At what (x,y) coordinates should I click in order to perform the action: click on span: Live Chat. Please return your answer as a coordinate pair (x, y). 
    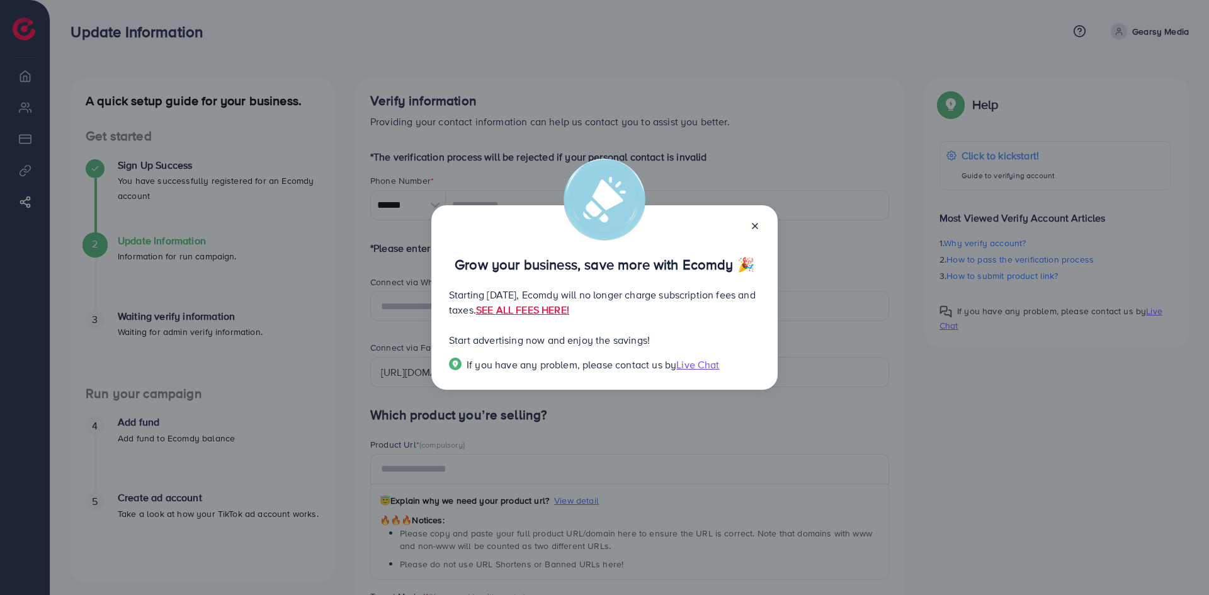
    Looking at the image, I should click on (697, 364).